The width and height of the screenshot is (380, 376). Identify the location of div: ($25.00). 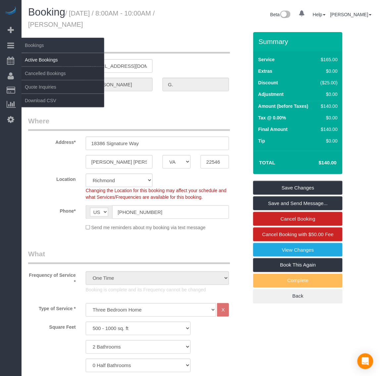
(328, 83).